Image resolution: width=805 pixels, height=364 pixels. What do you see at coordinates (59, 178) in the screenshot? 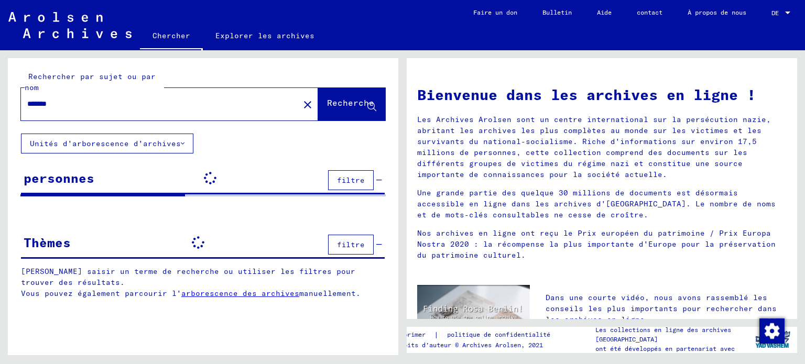
I see `font: personnes` at bounding box center [59, 178].